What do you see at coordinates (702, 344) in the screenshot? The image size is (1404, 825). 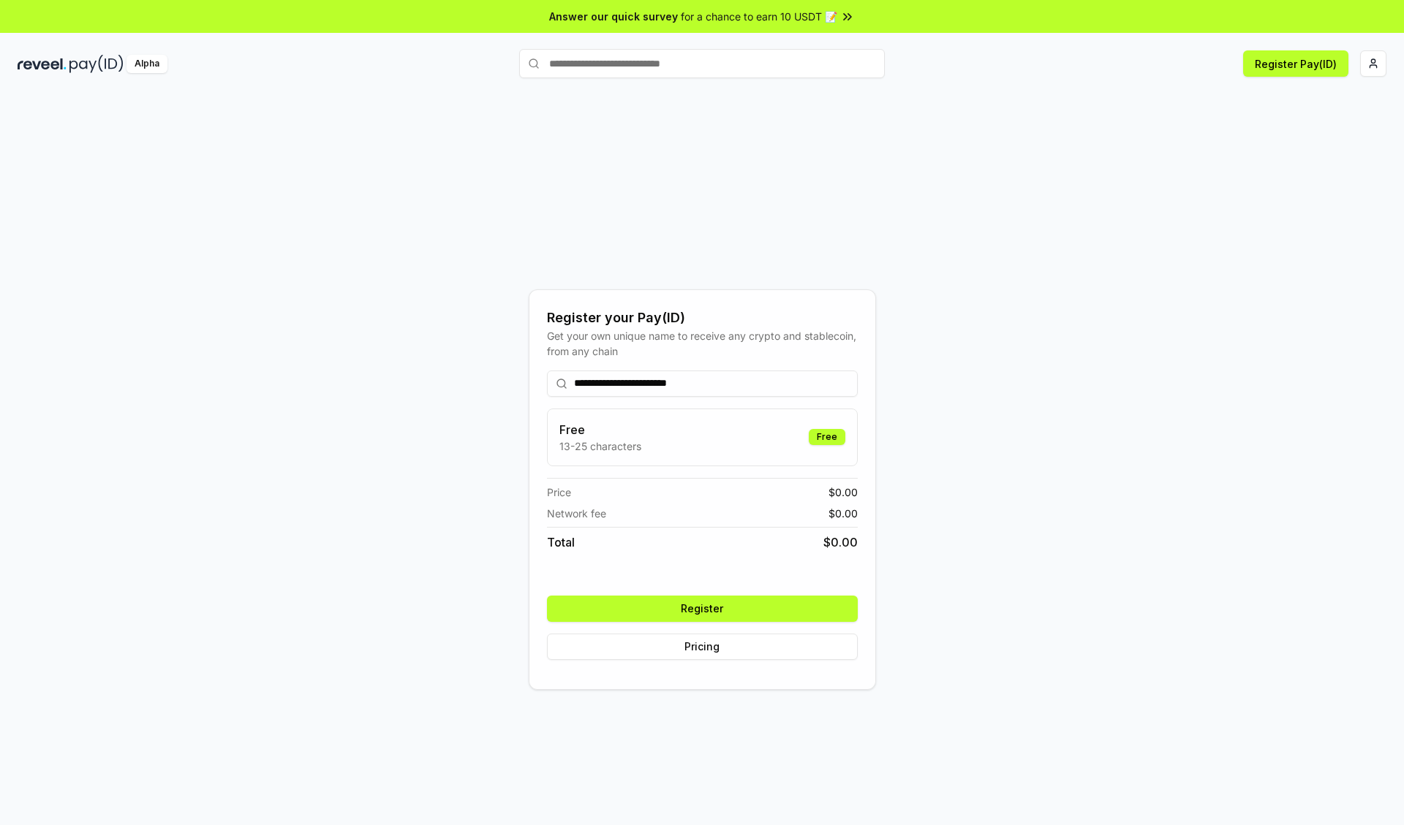 I see `div: Get your own unique name to receive any crypto and stablecoin, from any chain` at bounding box center [702, 344].